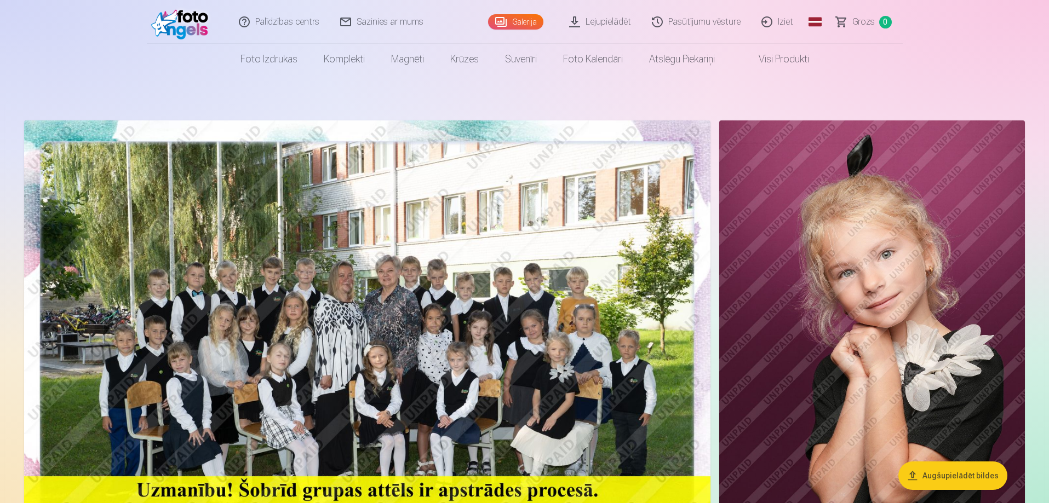 This screenshot has height=503, width=1049. Describe the element at coordinates (269, 59) in the screenshot. I see `a: Foto izdrukas` at that location.